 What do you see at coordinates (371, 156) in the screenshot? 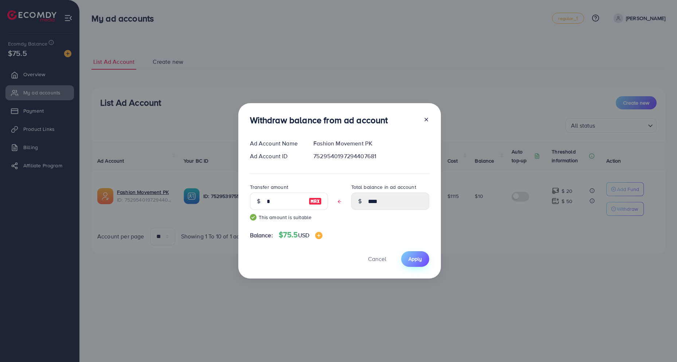
I see `div: 7529540197294407681` at bounding box center [371, 156].